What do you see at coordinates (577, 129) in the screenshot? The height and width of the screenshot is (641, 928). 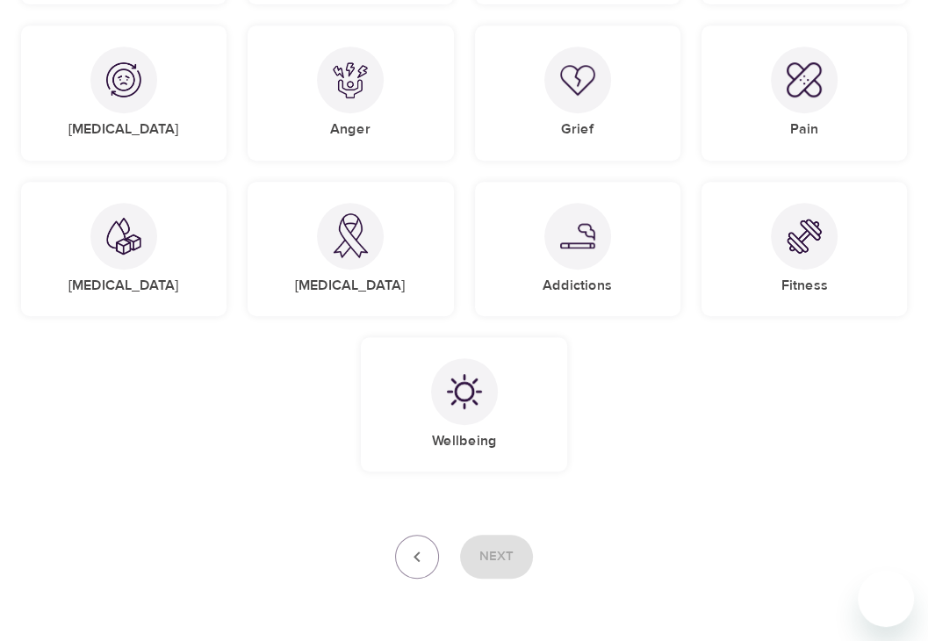 I see `h5: Grief` at bounding box center [577, 129].